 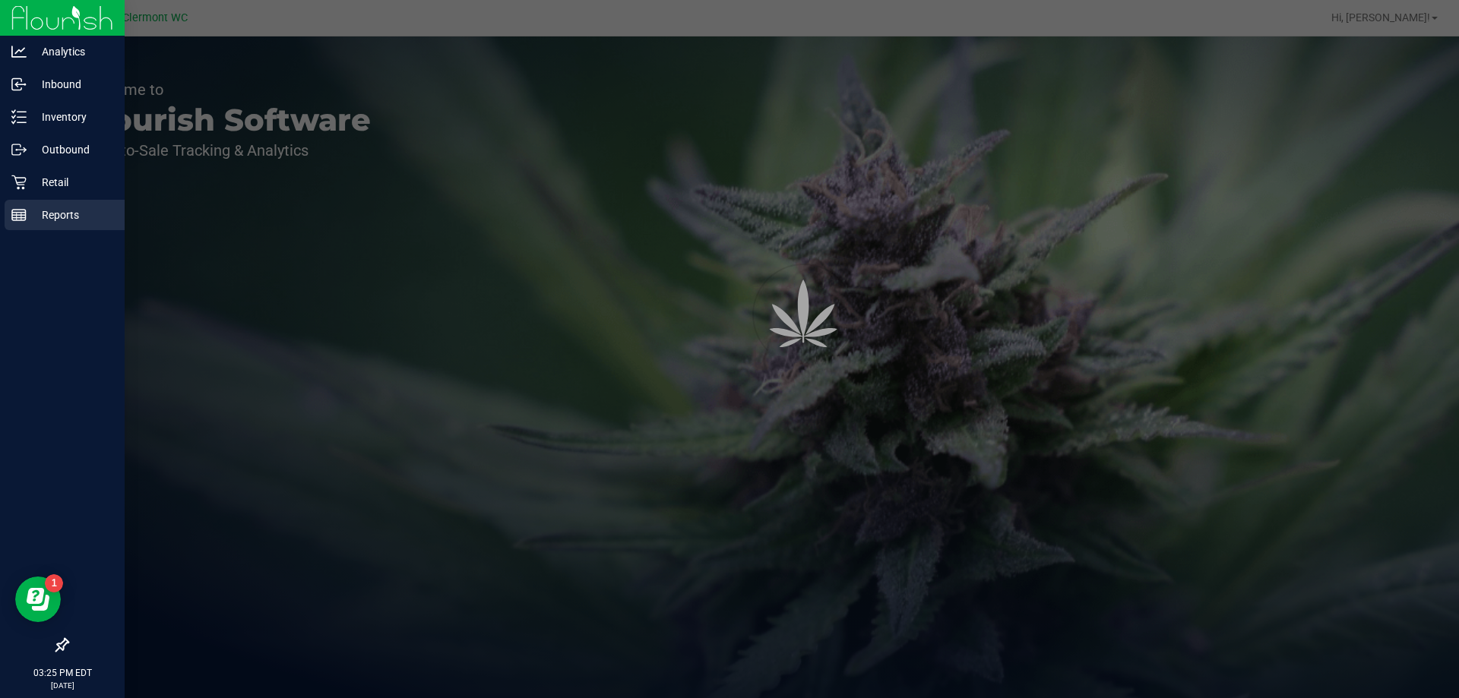 I want to click on inline-svg: Reports, so click(x=19, y=215).